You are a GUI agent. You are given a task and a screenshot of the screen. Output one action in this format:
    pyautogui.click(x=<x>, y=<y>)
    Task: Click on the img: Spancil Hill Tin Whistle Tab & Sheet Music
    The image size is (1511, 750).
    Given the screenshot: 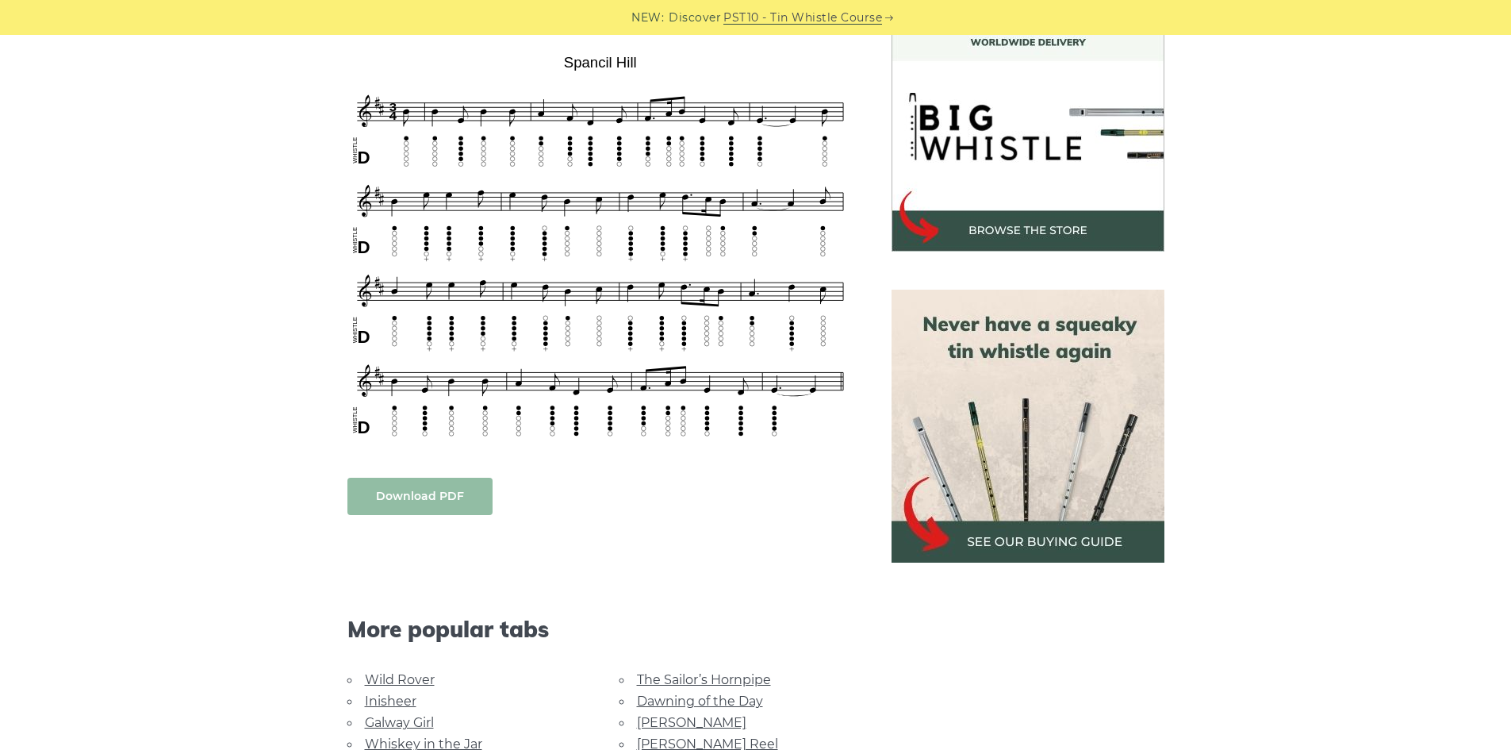 What is the action you would take?
    pyautogui.click(x=601, y=247)
    